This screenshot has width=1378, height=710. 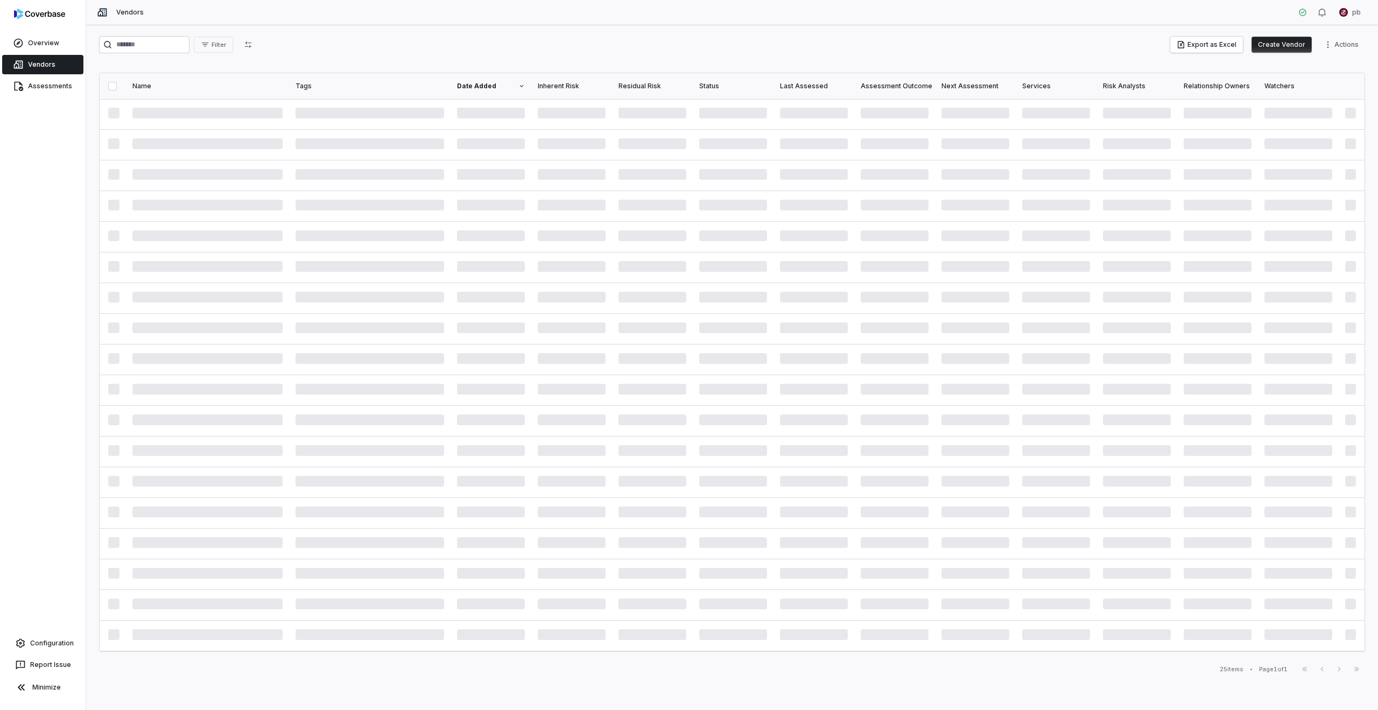 What do you see at coordinates (43, 86) in the screenshot?
I see `a: Assessments` at bounding box center [43, 86].